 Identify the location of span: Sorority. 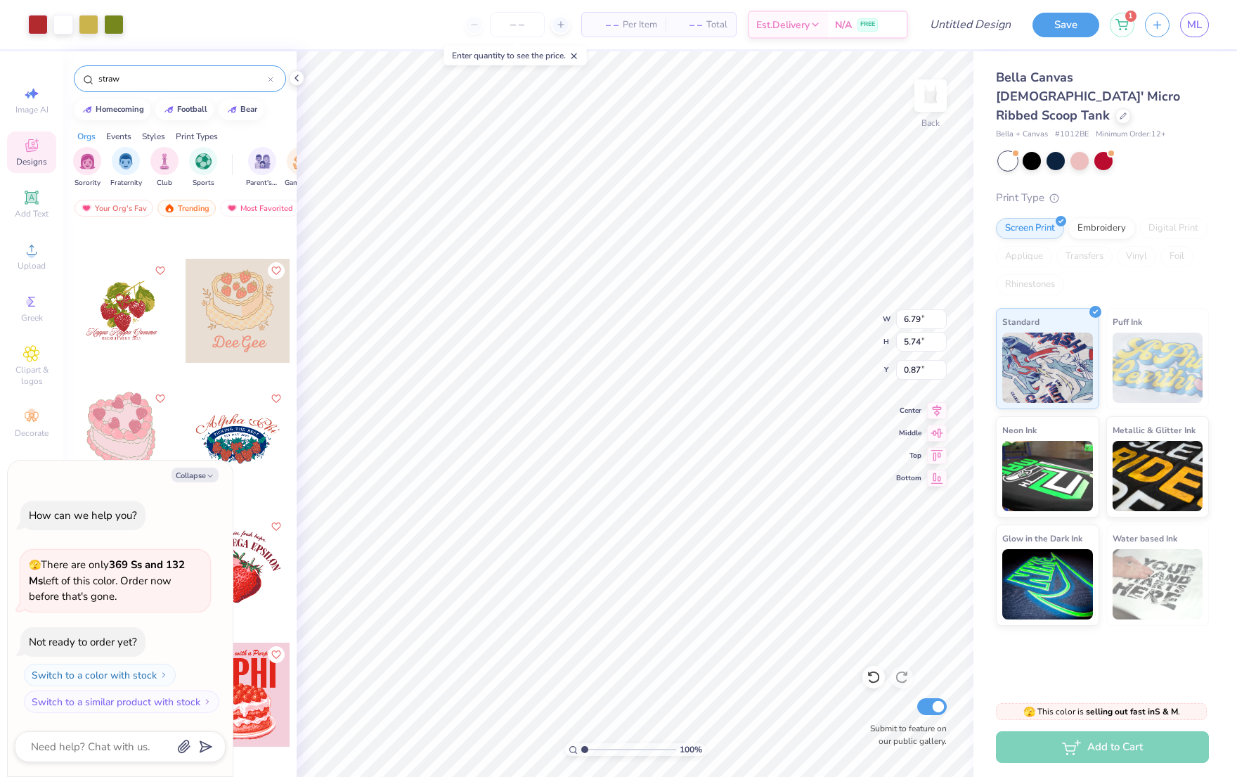
(87, 183).